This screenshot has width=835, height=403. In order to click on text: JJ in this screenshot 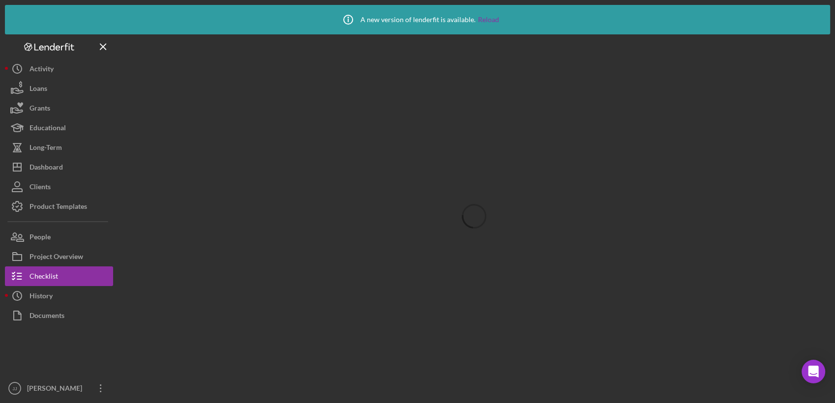, I will do `click(15, 389)`.